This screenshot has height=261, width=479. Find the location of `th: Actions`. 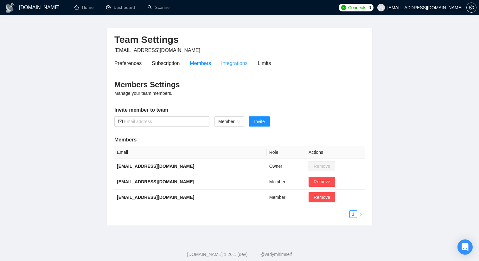

th: Actions is located at coordinates (335, 152).